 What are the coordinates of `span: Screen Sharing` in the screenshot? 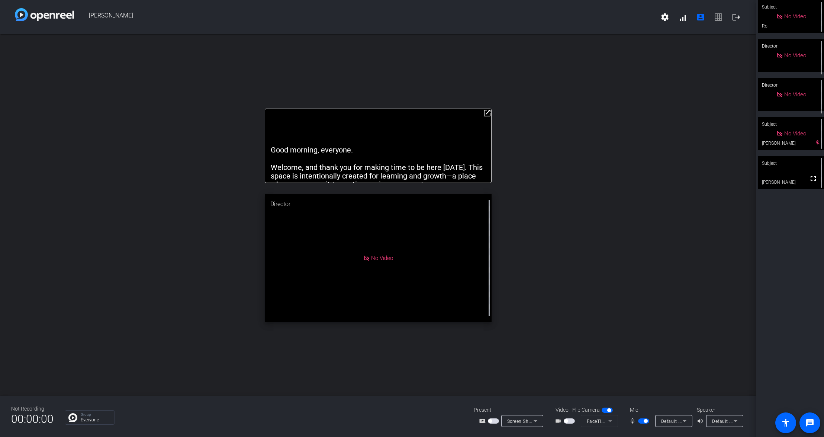 It's located at (523, 421).